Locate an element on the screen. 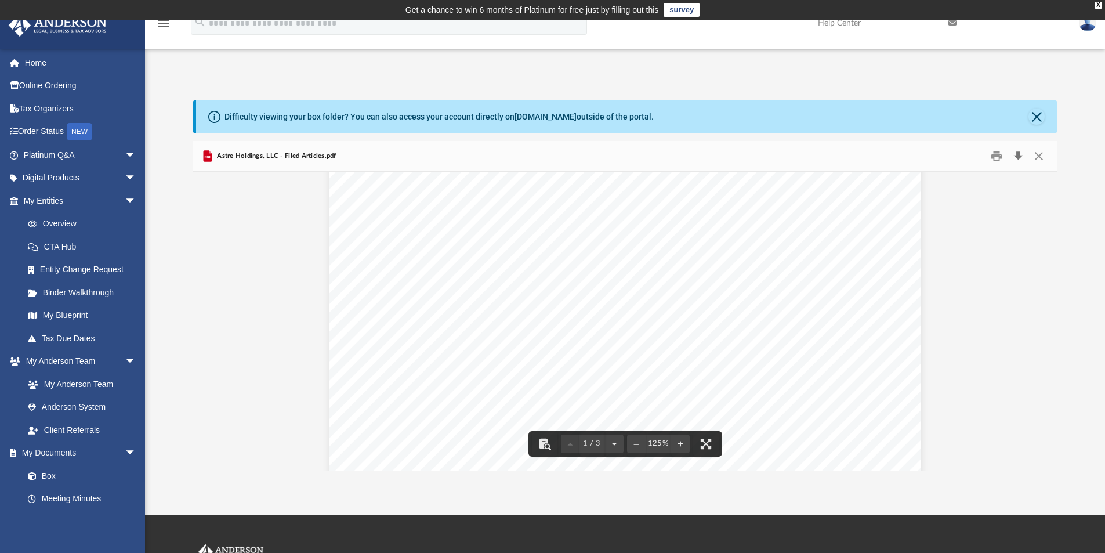  a: My Documentsarrow_drop_down is located at coordinates (78, 453).